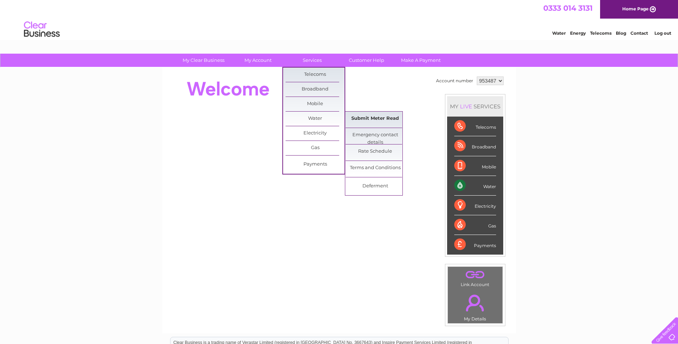 The image size is (678, 344). I want to click on div: MY SERVICES, so click(475, 106).